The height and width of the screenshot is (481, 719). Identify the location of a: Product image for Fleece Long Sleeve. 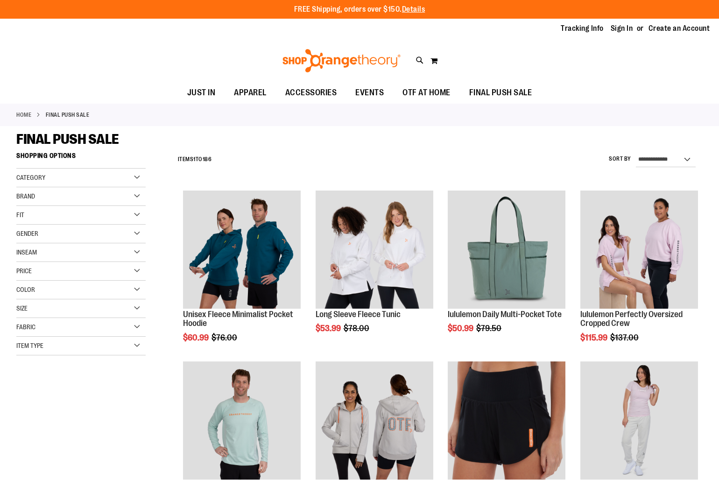
(375, 250).